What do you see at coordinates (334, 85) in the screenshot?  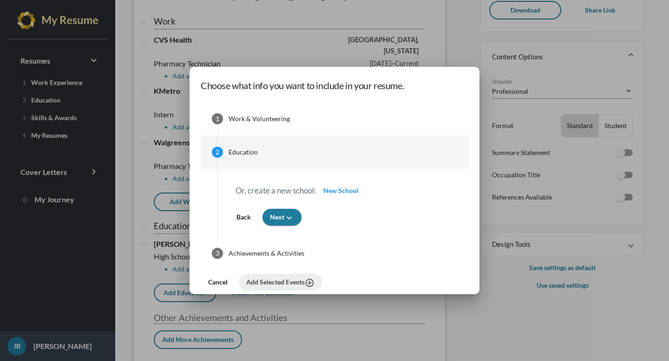 I see `h1: Choose what info you want to include in your resume.` at bounding box center [334, 85].